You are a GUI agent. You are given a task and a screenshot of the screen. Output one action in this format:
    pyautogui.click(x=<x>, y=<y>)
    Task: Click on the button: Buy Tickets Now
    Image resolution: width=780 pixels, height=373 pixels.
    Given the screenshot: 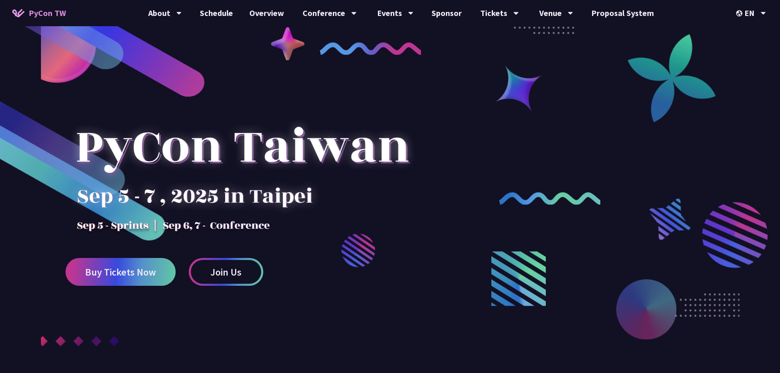 What is the action you would take?
    pyautogui.click(x=120, y=272)
    